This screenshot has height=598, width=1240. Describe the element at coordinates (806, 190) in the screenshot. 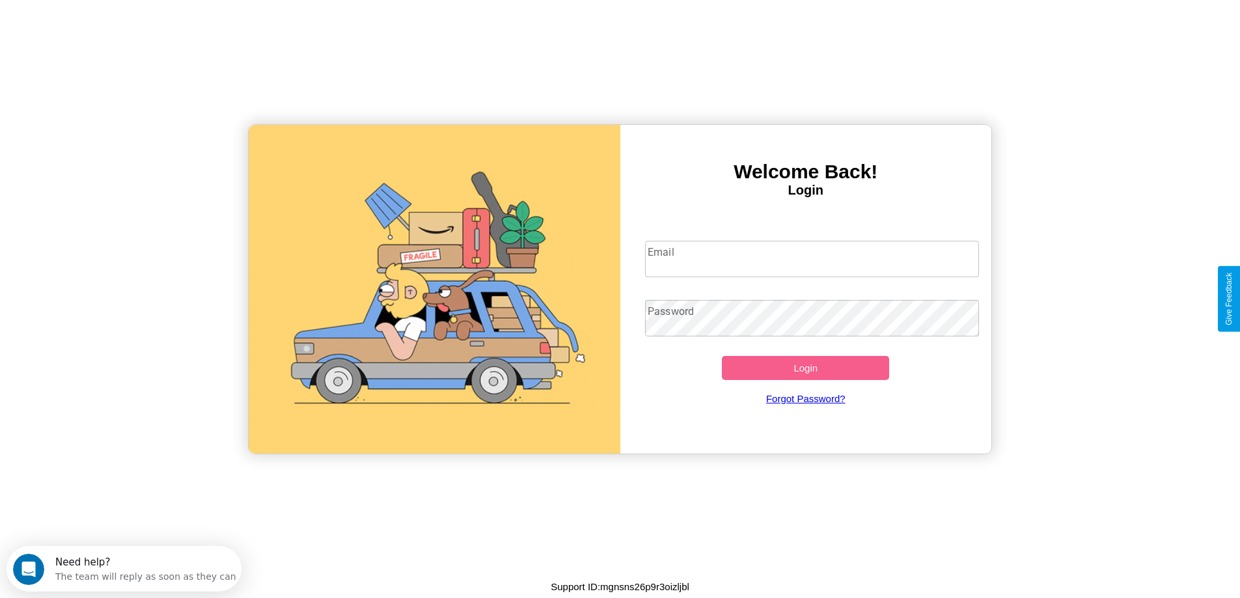

I see `h4: Login` at that location.